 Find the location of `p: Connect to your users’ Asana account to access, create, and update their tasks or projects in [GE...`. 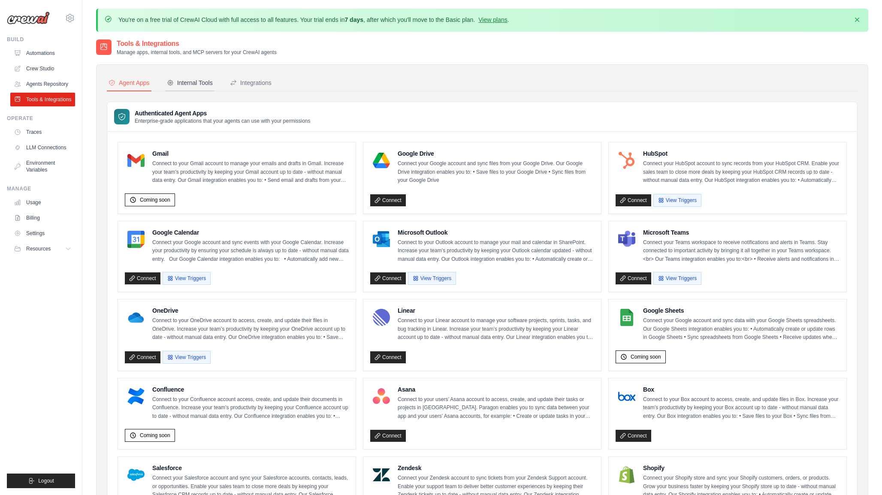

p: Connect to your users’ Asana account to access, create, and update their tasks or projects in [GE... is located at coordinates (496, 408).